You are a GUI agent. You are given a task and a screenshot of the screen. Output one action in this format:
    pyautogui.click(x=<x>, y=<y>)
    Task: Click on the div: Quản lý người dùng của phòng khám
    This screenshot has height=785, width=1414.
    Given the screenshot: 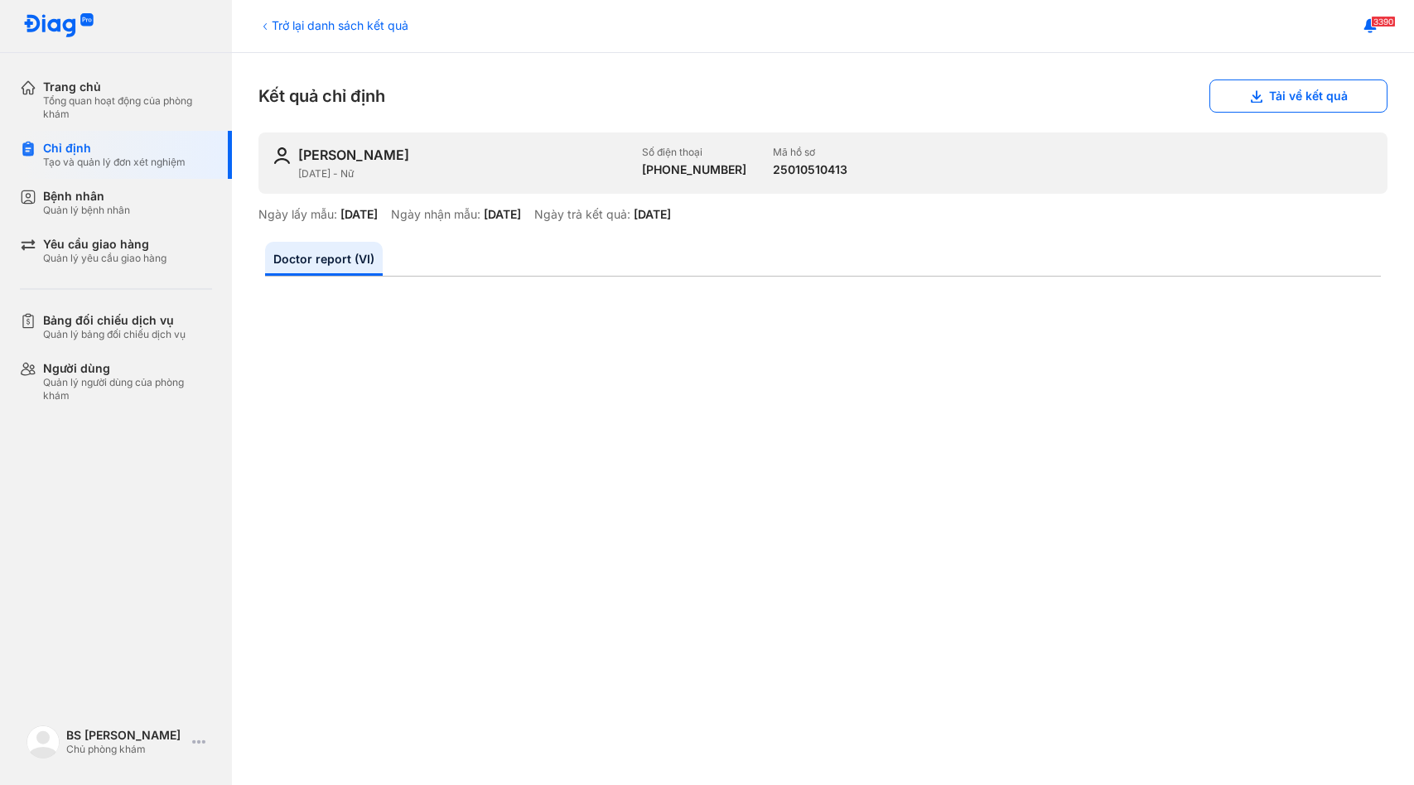 What is the action you would take?
    pyautogui.click(x=128, y=389)
    